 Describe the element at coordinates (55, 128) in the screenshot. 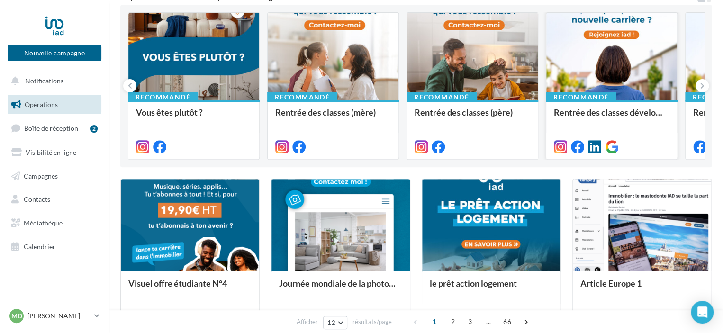

I see `a: Boîte de réception2` at that location.